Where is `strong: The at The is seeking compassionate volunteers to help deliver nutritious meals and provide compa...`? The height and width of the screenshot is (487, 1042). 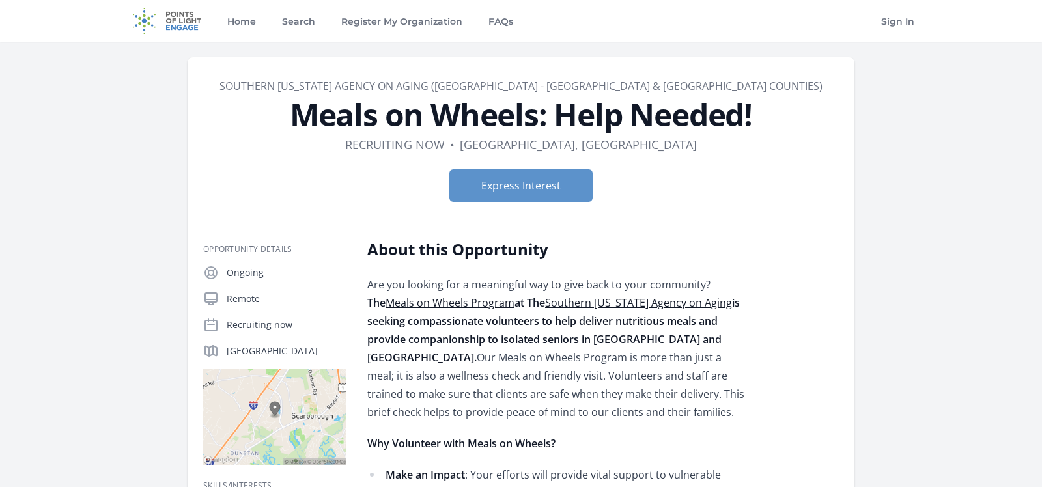 strong: The at The is seeking compassionate volunteers to help deliver nutritious meals and provide compa... is located at coordinates (553, 330).